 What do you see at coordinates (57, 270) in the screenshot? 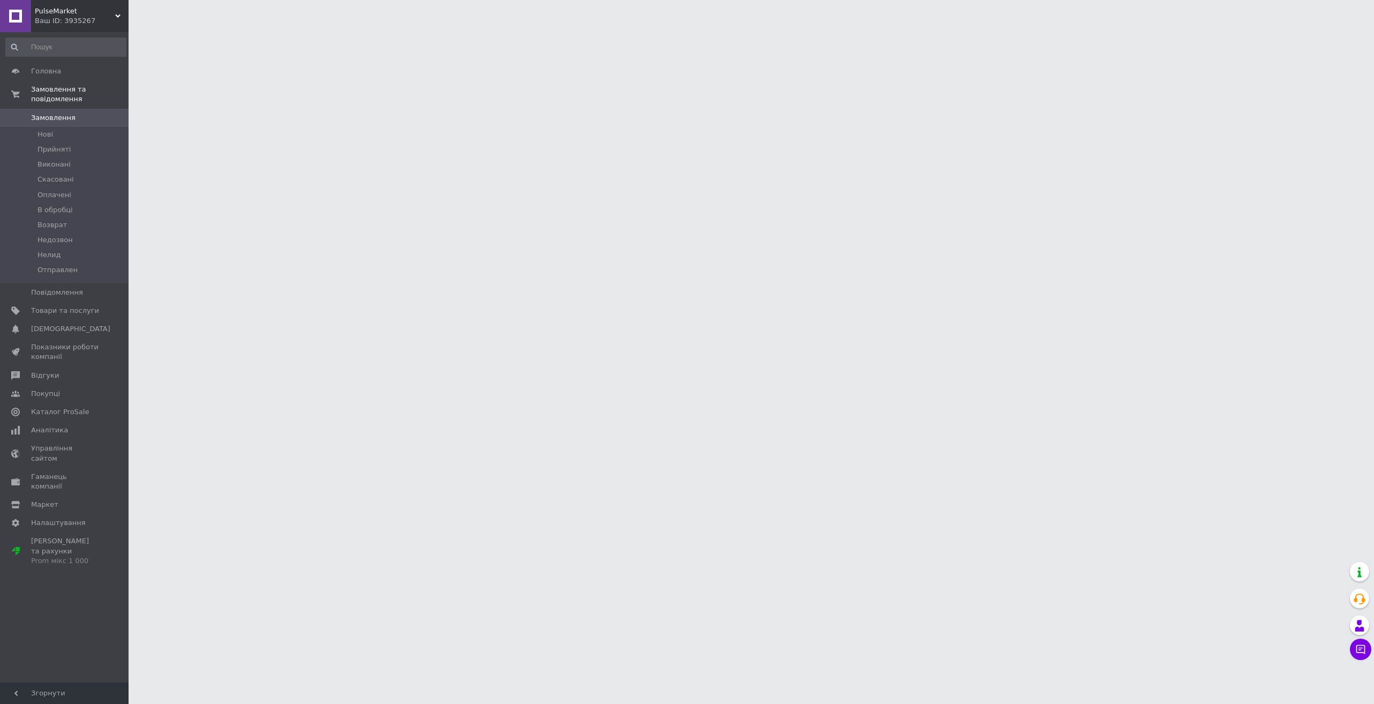
I see `span: Отправлен` at bounding box center [57, 270].